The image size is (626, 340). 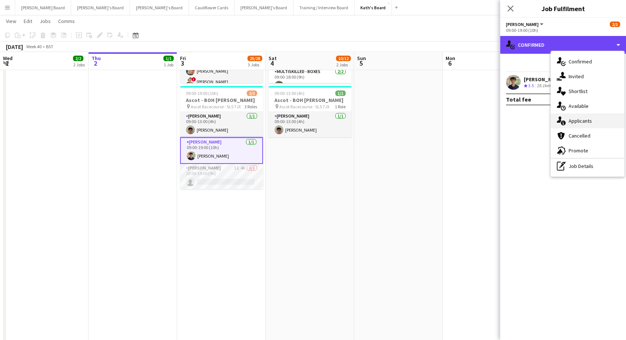 What do you see at coordinates (340, 106) in the screenshot?
I see `span: 1 Role` at bounding box center [340, 106].